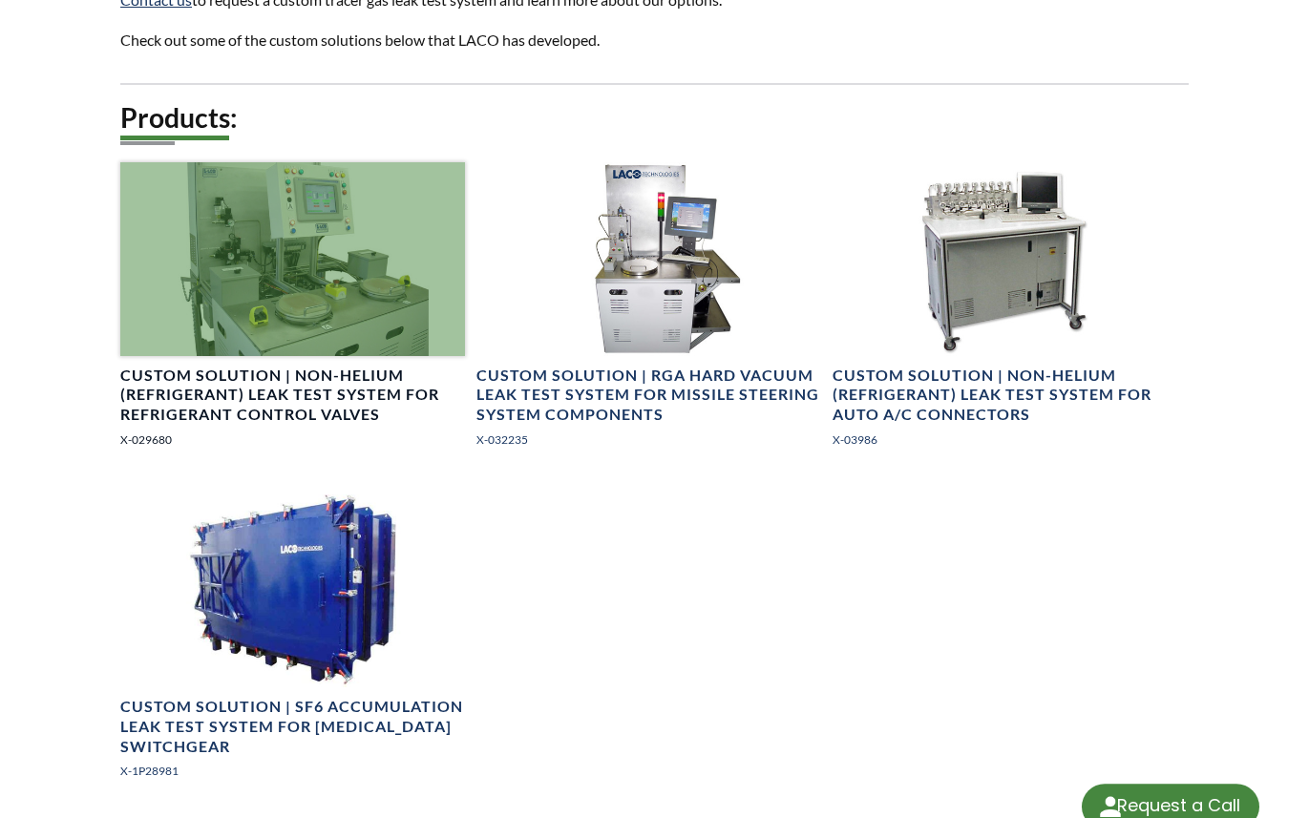  Describe the element at coordinates (292, 439) in the screenshot. I see `p: X-029680` at that location.